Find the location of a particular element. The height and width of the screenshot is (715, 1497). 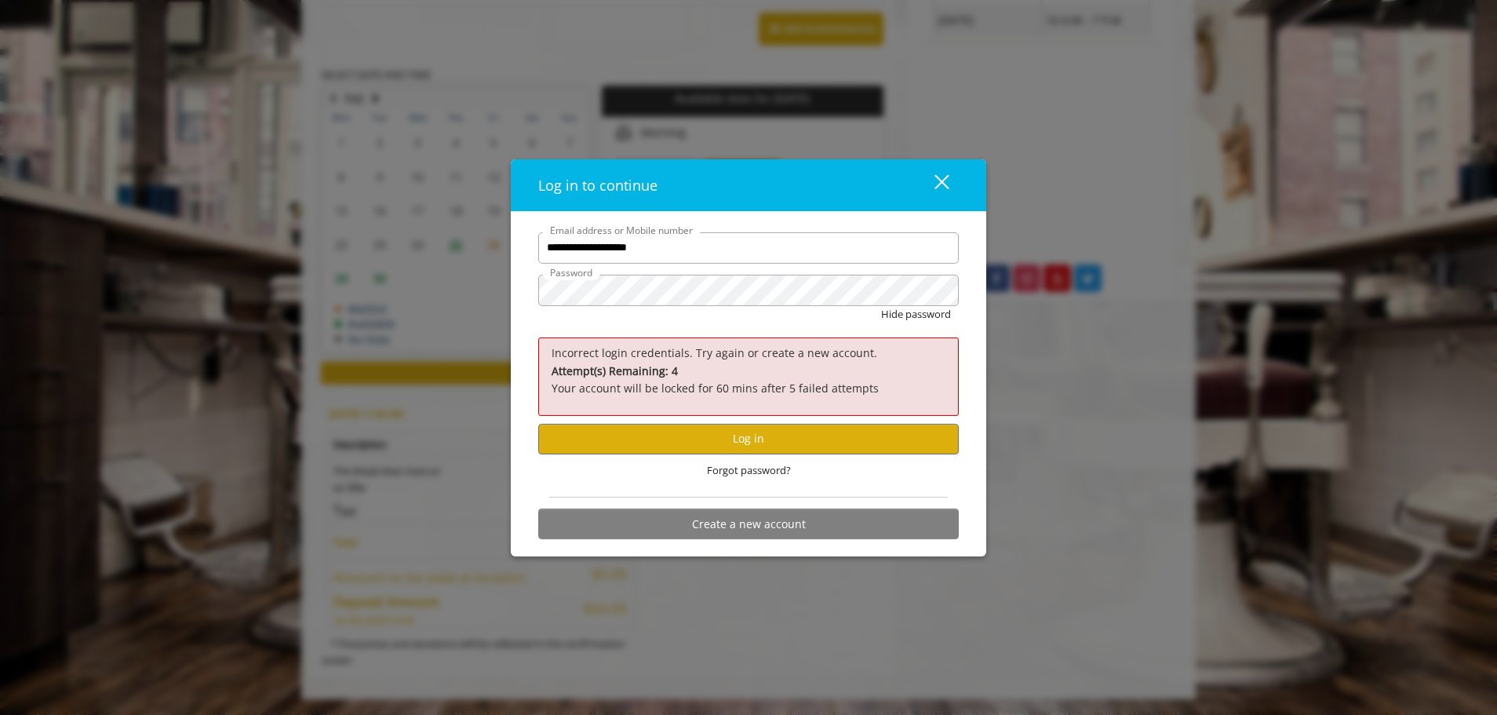

input: Password is located at coordinates (749, 290).